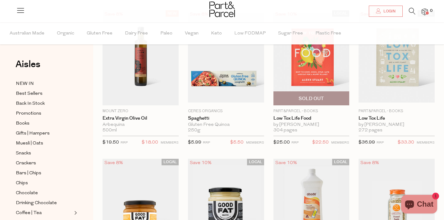 The height and width of the screenshot is (220, 444). I want to click on span: Low FODMAP, so click(250, 34).